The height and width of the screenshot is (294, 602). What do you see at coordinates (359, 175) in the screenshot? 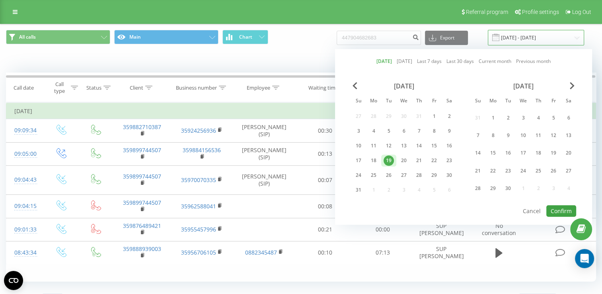
I see `div: Sun Aug 24, 2025` at bounding box center [359, 175].